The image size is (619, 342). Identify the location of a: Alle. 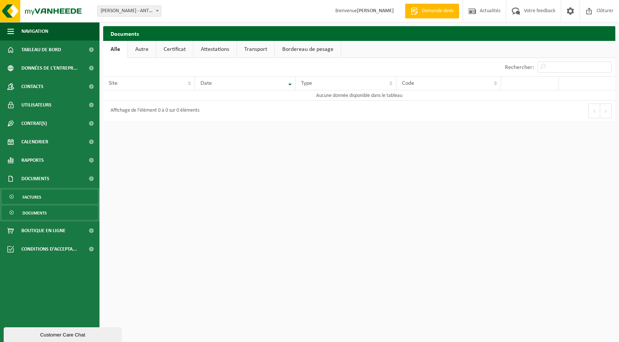
(115, 49).